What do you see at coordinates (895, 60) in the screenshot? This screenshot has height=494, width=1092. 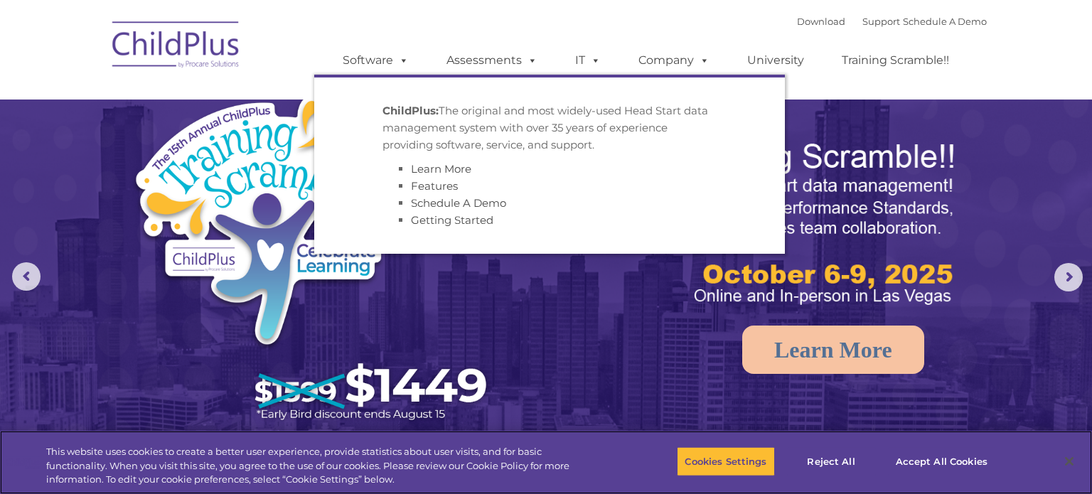 I see `a: Training Scramble!!` at bounding box center [895, 60].